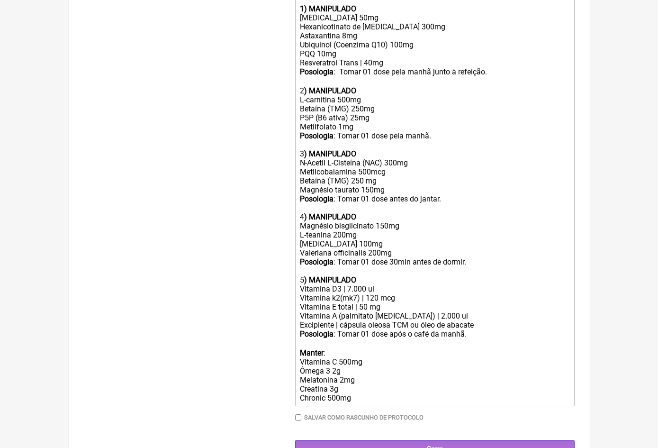 Image resolution: width=658 pixels, height=448 pixels. Describe the element at coordinates (434, 366) in the screenshot. I see `div: : Tomar 01 dose após o café da manhã. ㅤ : Vitamina C 500mg Ômega 3 2g Melatonina 2mg Creatina 3g ...` at that location.